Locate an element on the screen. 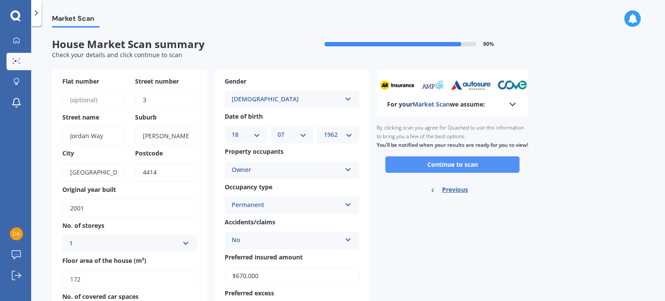 This screenshot has height=301, width=665. span: Postcode is located at coordinates (149, 153).